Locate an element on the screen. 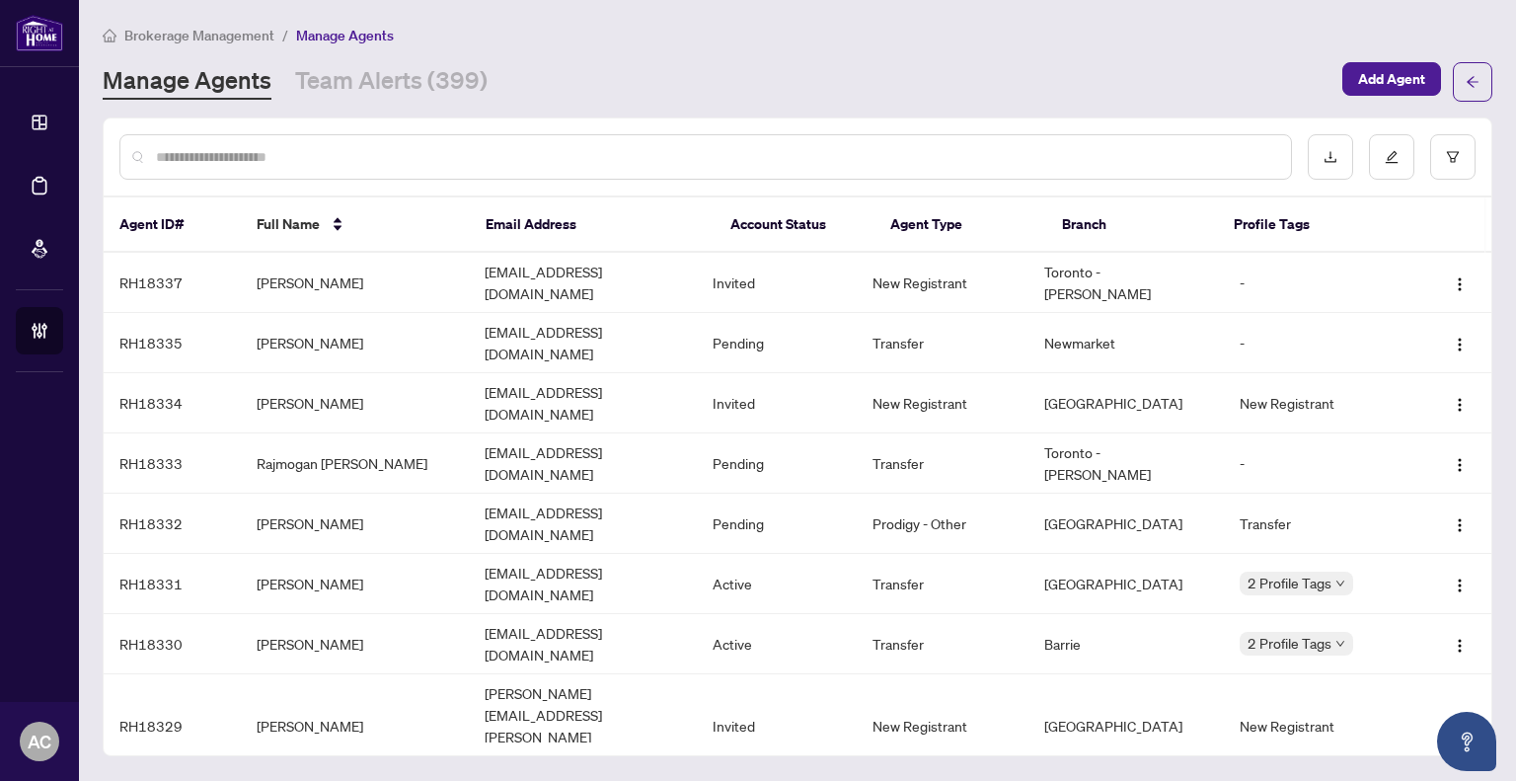  span: Add Agent is located at coordinates (1392, 79).